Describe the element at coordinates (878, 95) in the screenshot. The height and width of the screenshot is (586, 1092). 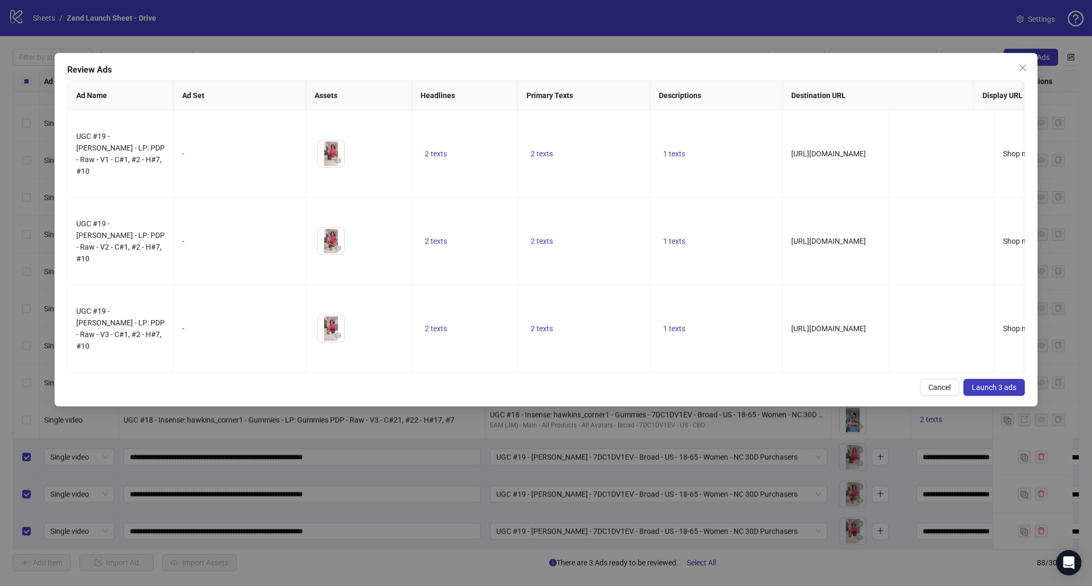
I see `th: Destination URL` at that location.